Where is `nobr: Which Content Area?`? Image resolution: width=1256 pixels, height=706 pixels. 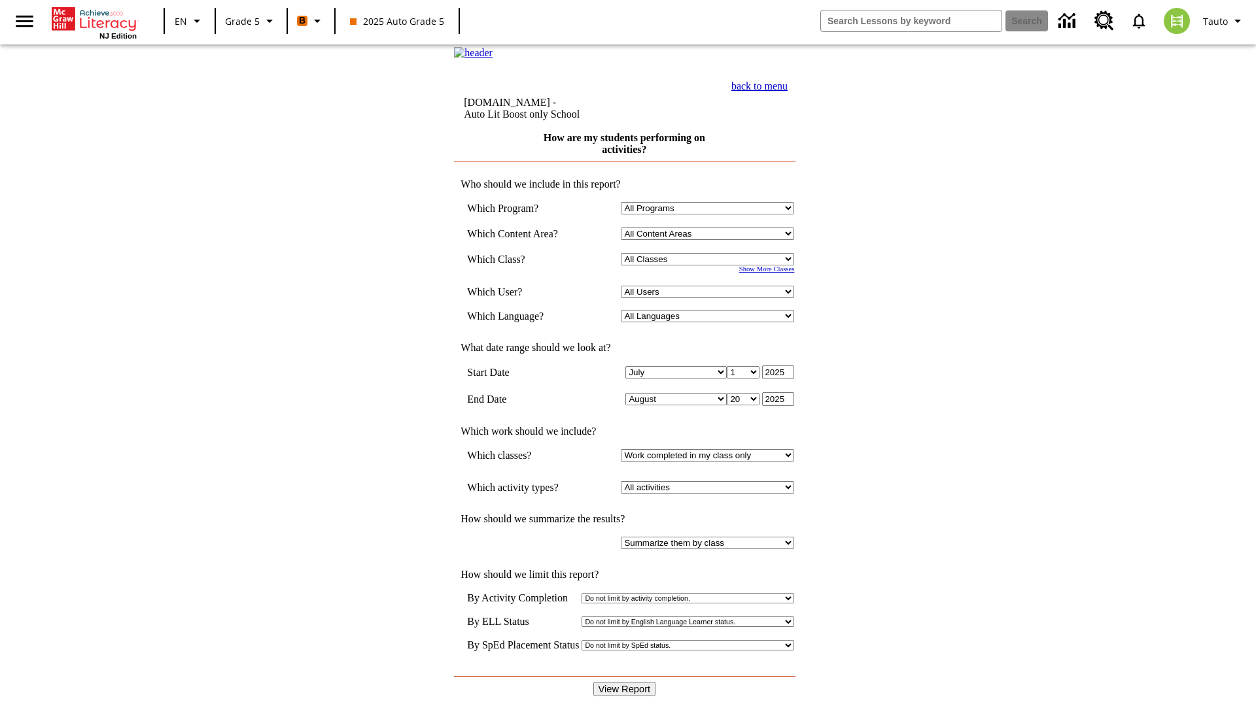 nobr: Which Content Area? is located at coordinates (512, 233).